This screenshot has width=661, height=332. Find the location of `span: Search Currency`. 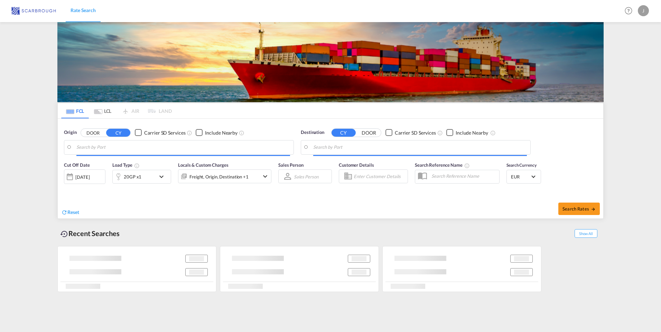

span: Search Currency is located at coordinates (521, 165).